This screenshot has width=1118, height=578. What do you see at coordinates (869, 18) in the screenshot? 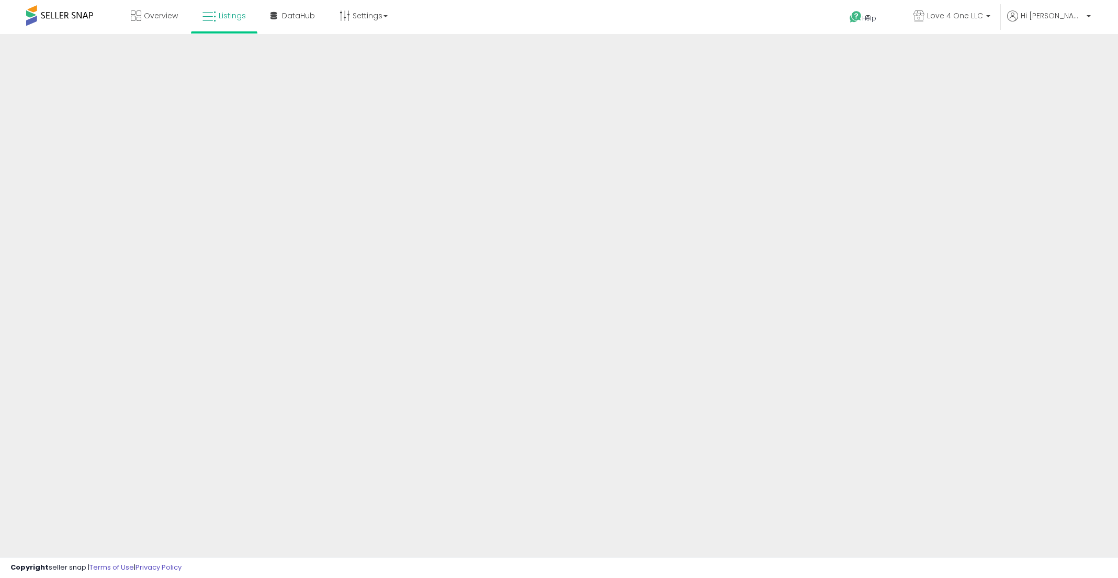
I see `span: Help` at bounding box center [869, 18].